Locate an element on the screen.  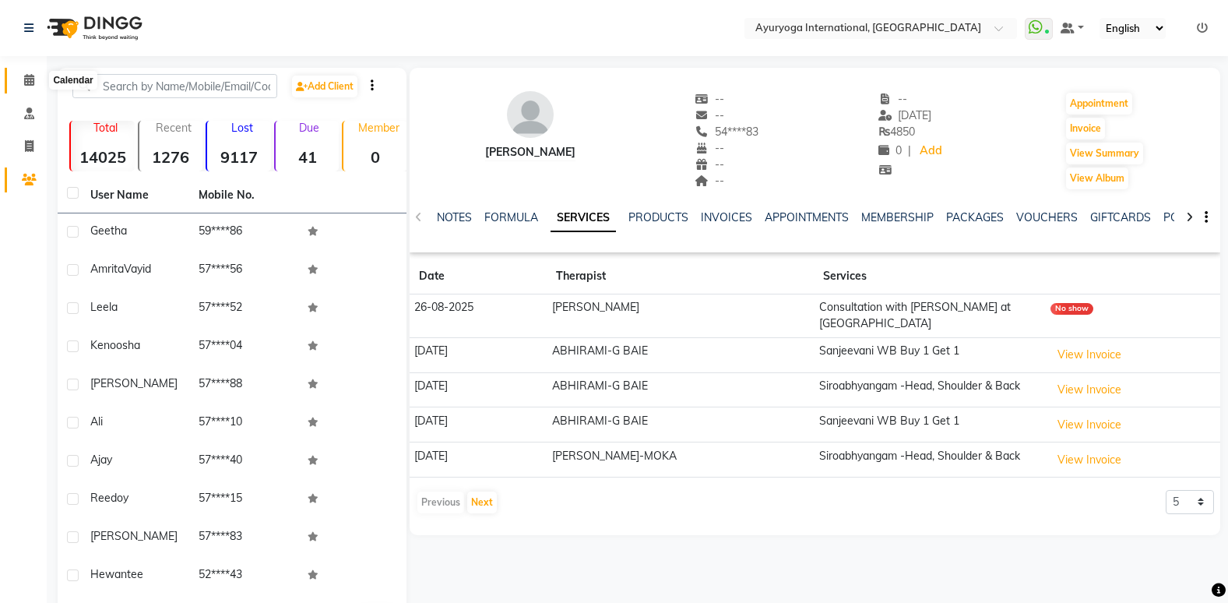
span: ali is located at coordinates (97, 421).